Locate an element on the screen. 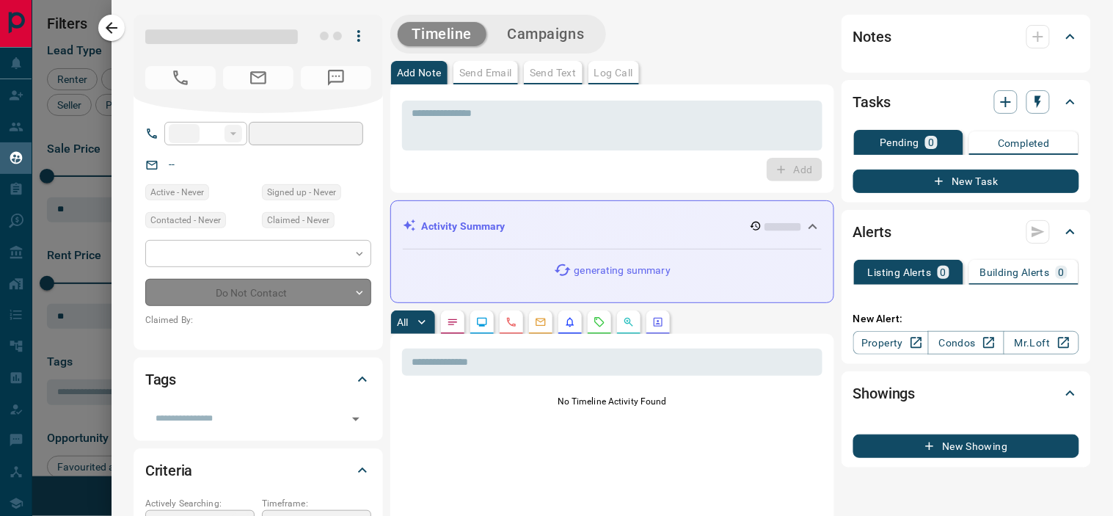 This screenshot has height=516, width=1113. button: Campaigns is located at coordinates (545, 34).